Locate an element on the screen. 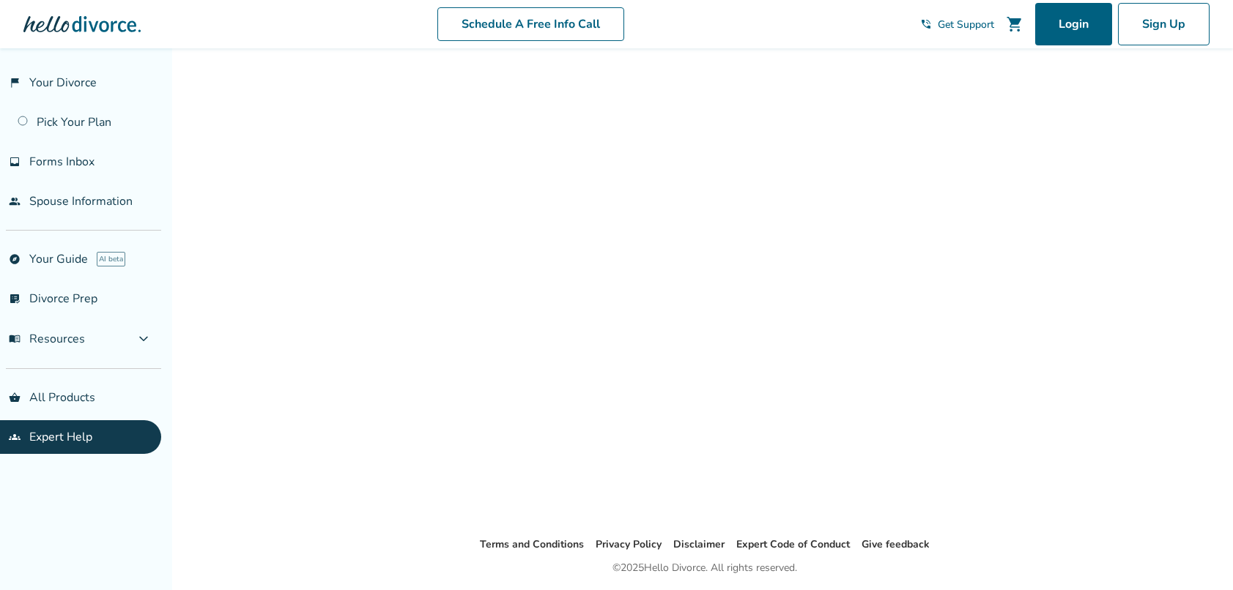  a: Sign Up is located at coordinates (1163, 24).